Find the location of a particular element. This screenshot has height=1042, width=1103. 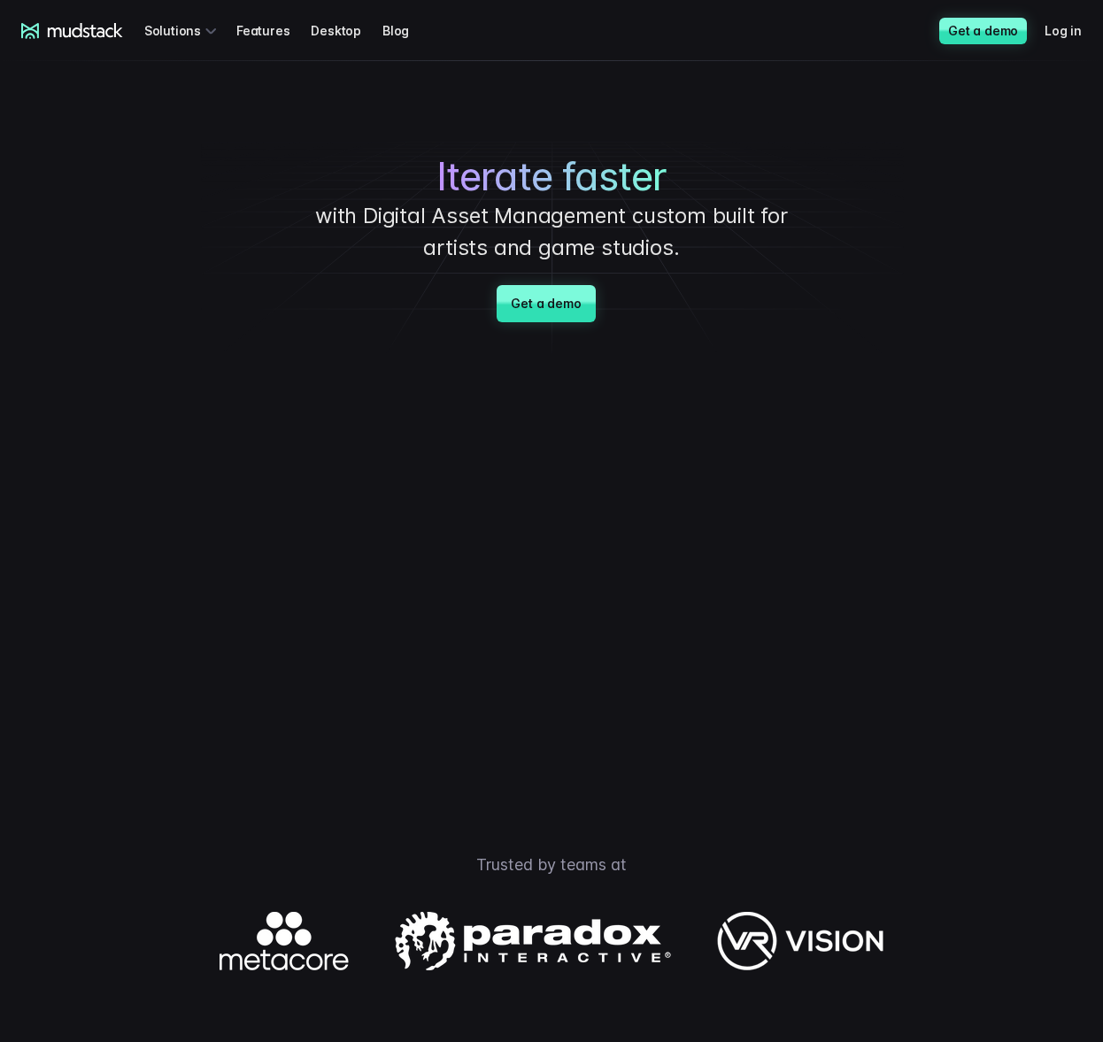

a: Blog is located at coordinates (406, 30).